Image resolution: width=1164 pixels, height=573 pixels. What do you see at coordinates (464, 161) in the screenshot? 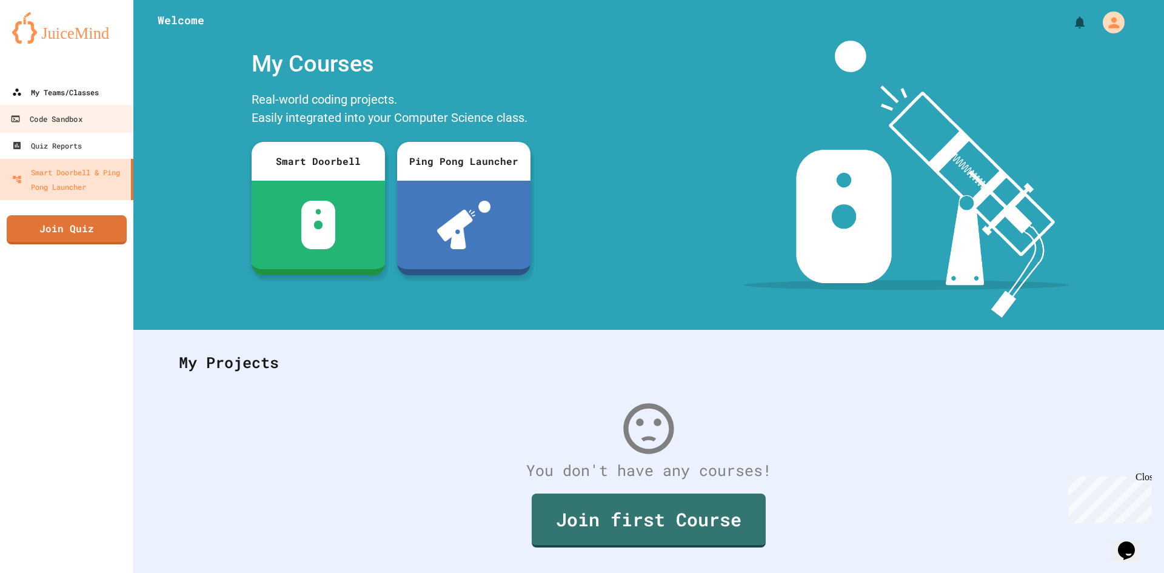
I see `div: Ping Pong Launcher` at bounding box center [464, 161].